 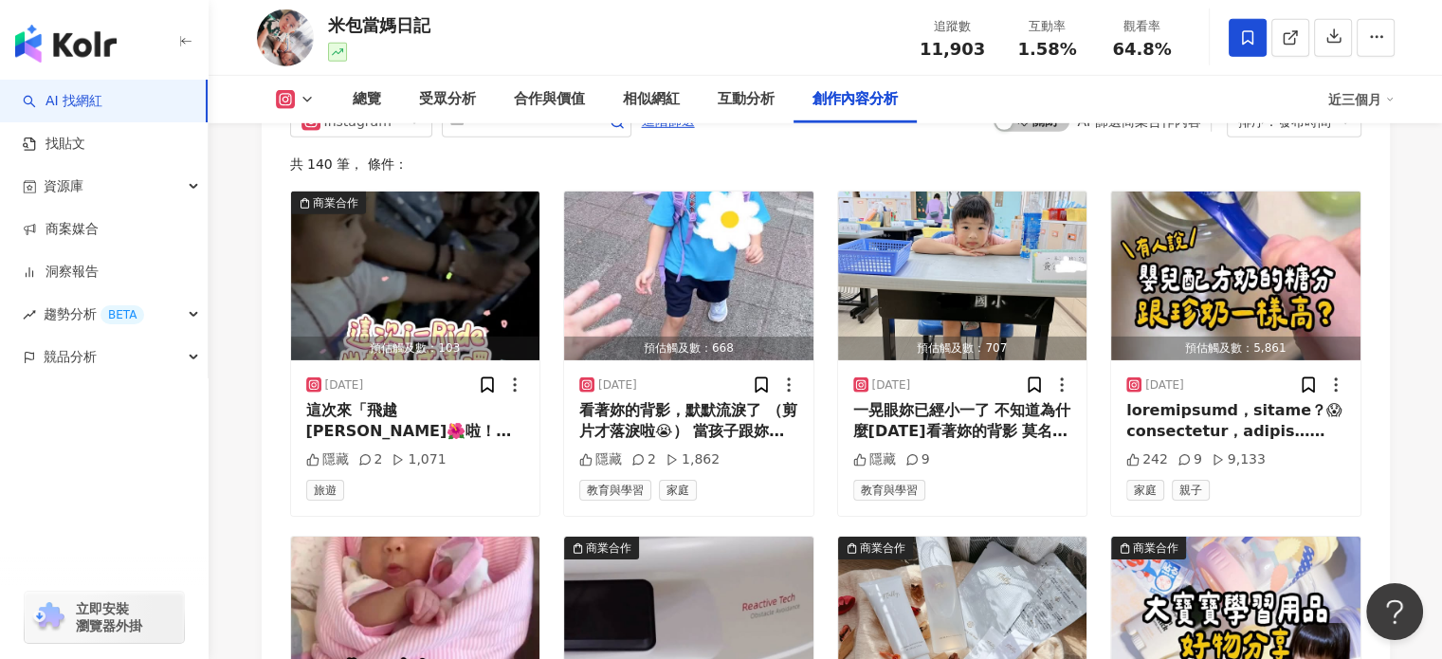 What do you see at coordinates (48, 617) in the screenshot?
I see `img: chrome extension` at bounding box center [48, 617].